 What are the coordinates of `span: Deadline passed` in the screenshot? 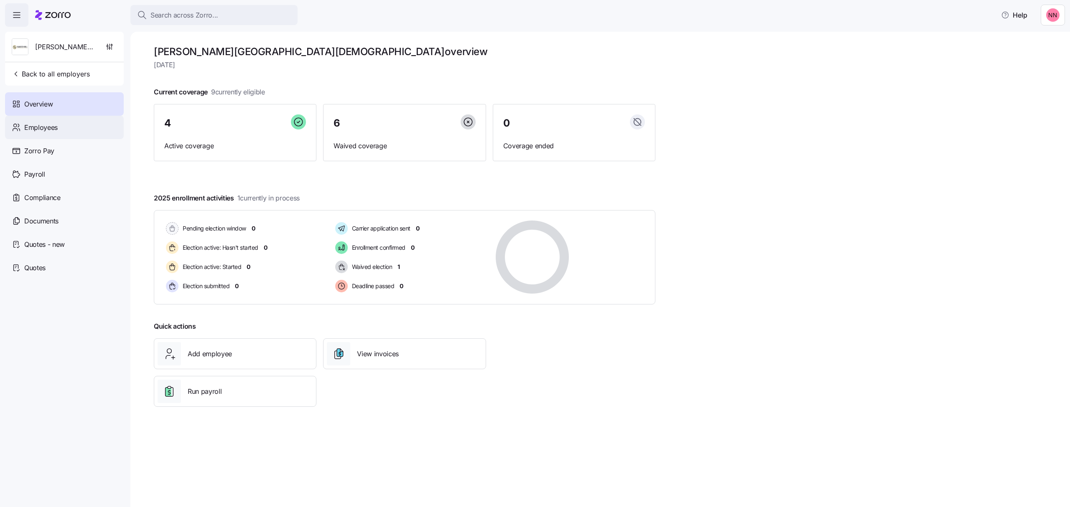 It's located at (372, 286).